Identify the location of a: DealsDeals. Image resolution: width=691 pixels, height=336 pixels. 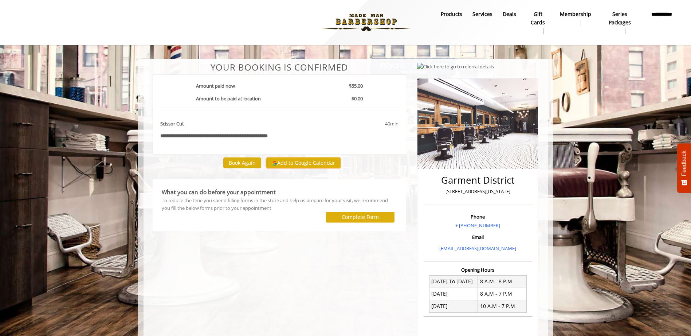
(509, 19).